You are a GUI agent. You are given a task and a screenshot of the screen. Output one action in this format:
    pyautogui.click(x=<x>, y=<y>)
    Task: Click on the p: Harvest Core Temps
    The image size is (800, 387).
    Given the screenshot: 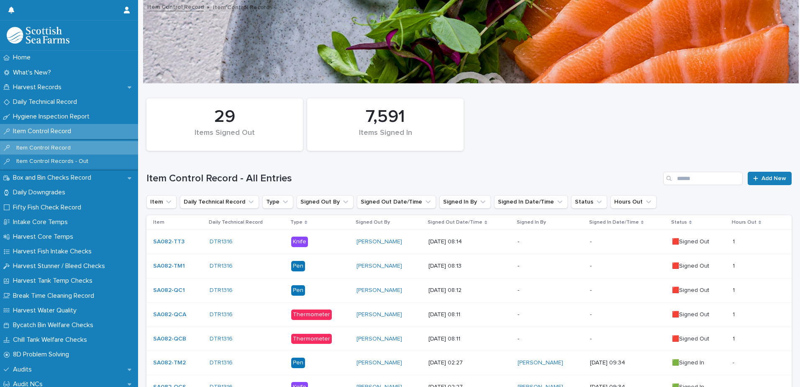 What is the action you would take?
    pyautogui.click(x=45, y=236)
    